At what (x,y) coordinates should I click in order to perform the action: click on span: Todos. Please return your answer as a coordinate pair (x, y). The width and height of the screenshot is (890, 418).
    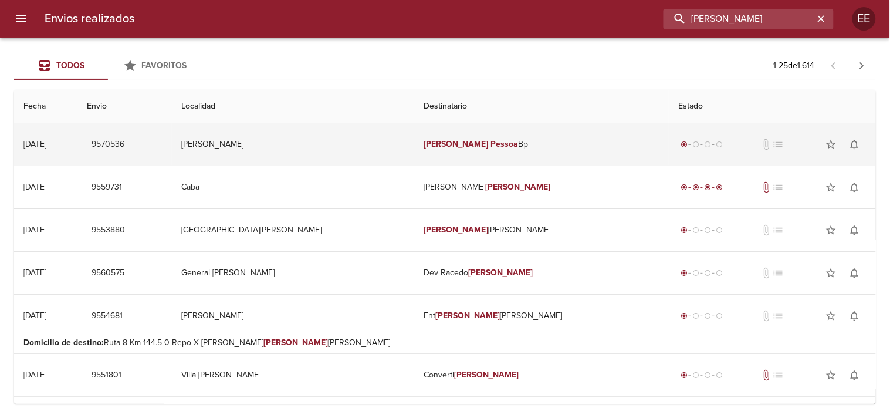
    Looking at the image, I should click on (70, 65).